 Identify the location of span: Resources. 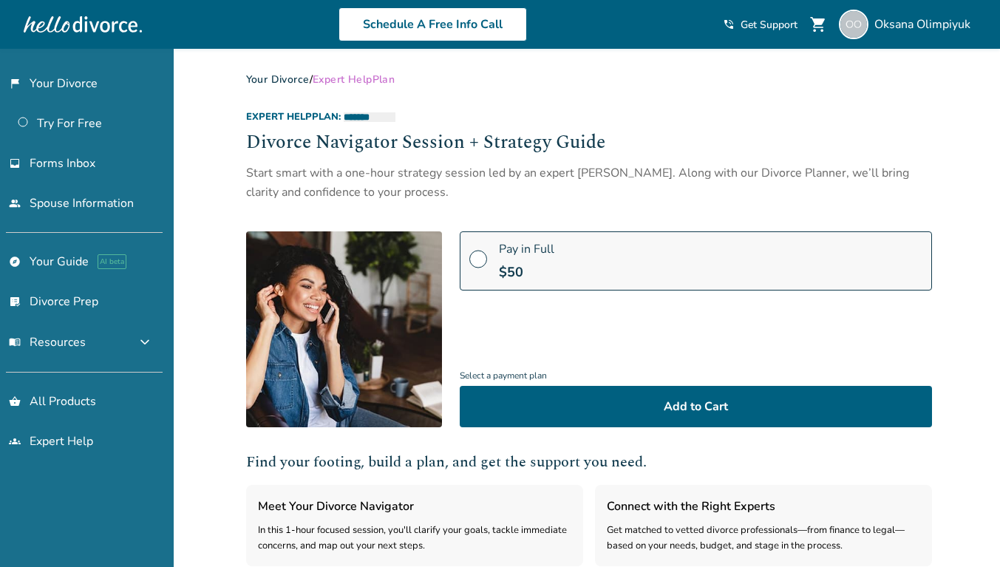
(47, 342).